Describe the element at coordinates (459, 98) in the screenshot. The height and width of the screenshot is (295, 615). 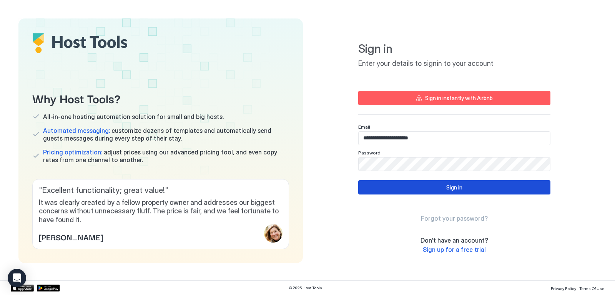
I see `div: Sign in instantly with Airbnb` at that location.